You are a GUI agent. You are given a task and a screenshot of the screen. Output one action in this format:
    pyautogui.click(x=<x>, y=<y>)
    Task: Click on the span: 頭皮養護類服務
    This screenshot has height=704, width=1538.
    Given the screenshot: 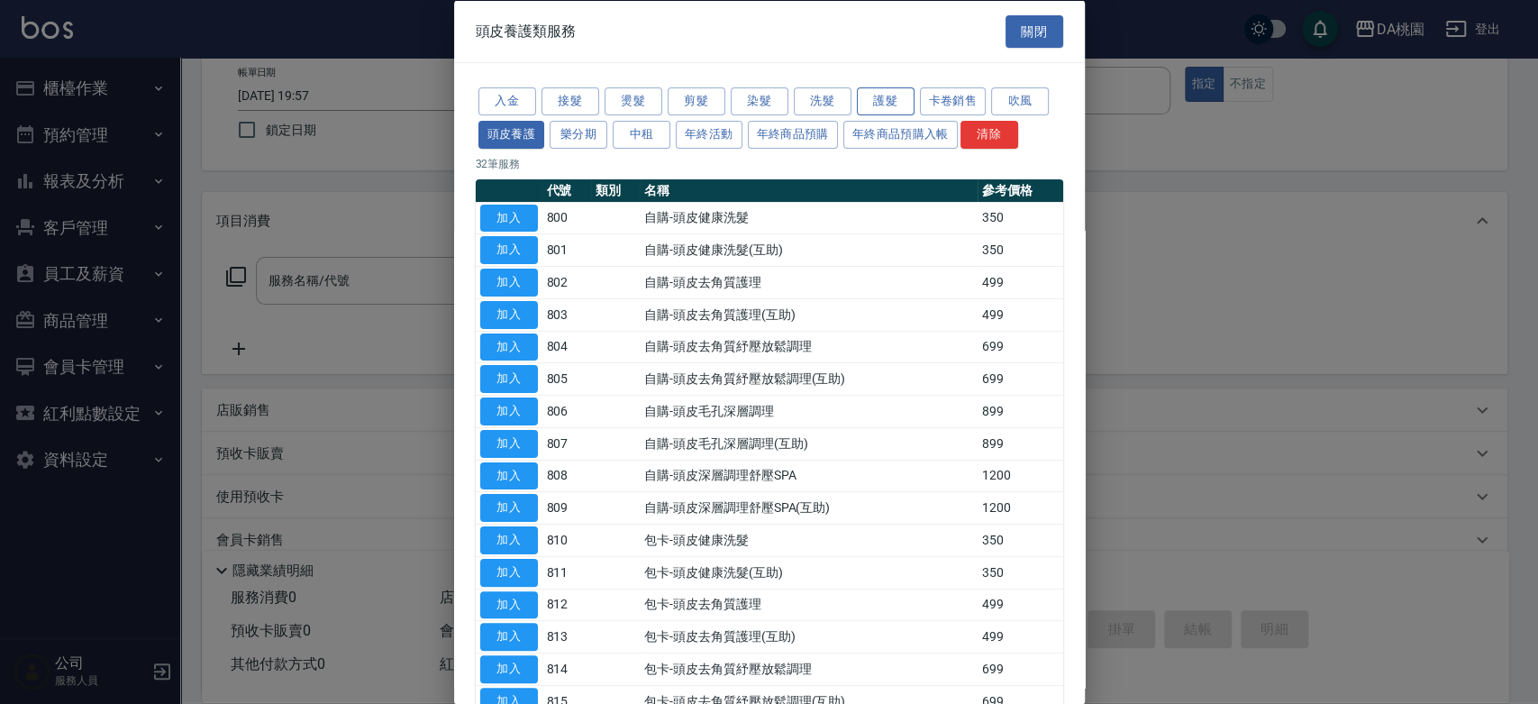 What is the action you would take?
    pyautogui.click(x=526, y=31)
    